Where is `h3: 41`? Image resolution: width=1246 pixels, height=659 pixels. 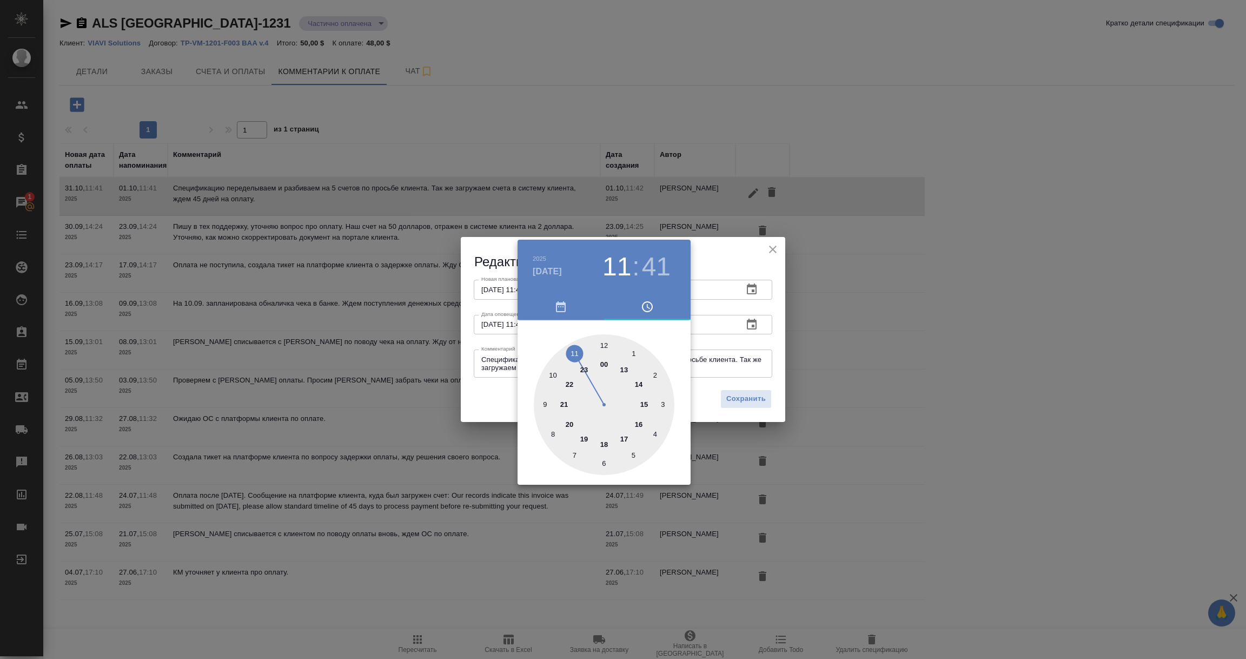
h3: 41 is located at coordinates (656, 267).